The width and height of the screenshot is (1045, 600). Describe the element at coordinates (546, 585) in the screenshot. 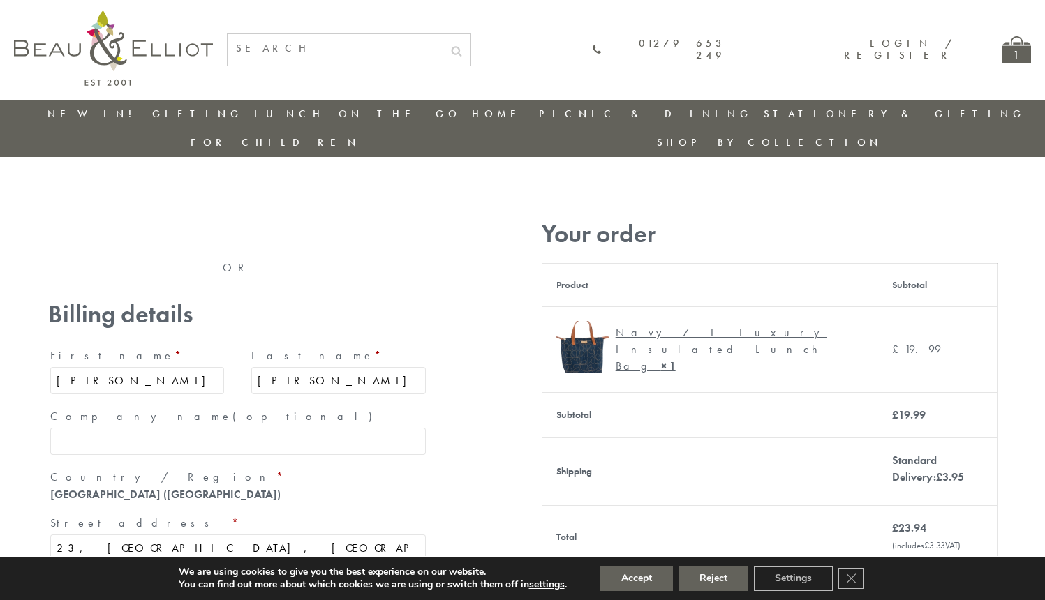

I see `button: settings` at that location.